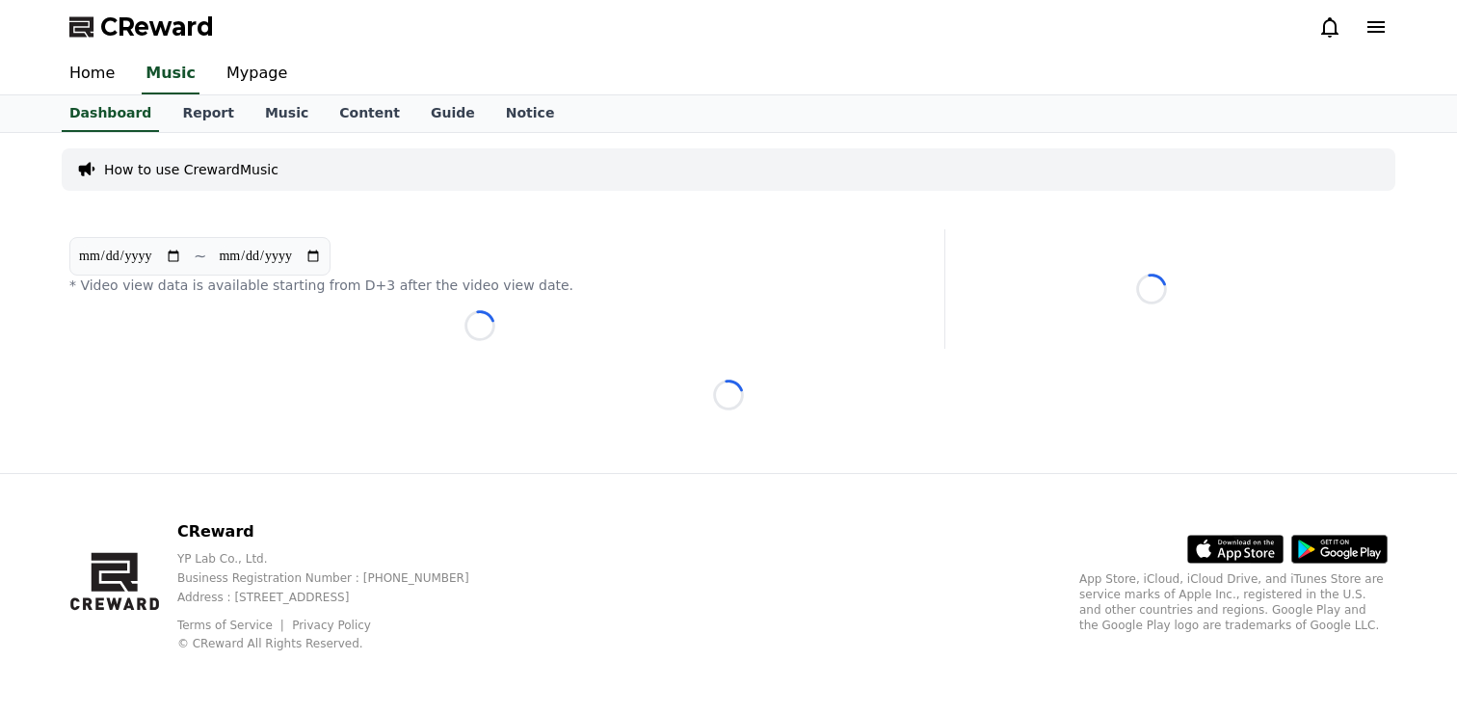 The width and height of the screenshot is (1457, 713). What do you see at coordinates (453, 114) in the screenshot?
I see `a: Guide` at bounding box center [453, 114].